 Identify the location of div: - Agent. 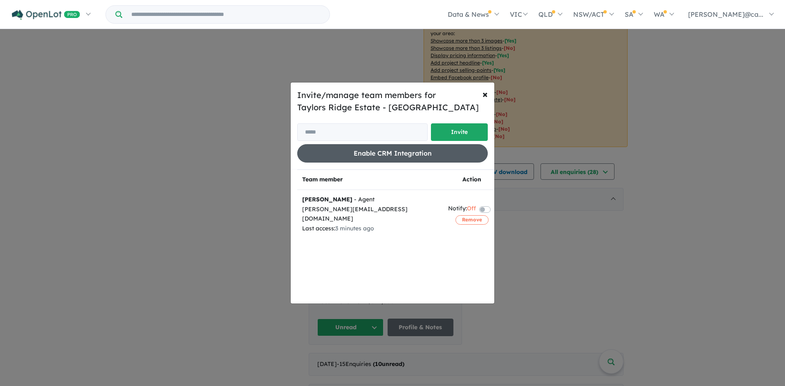
(370, 200).